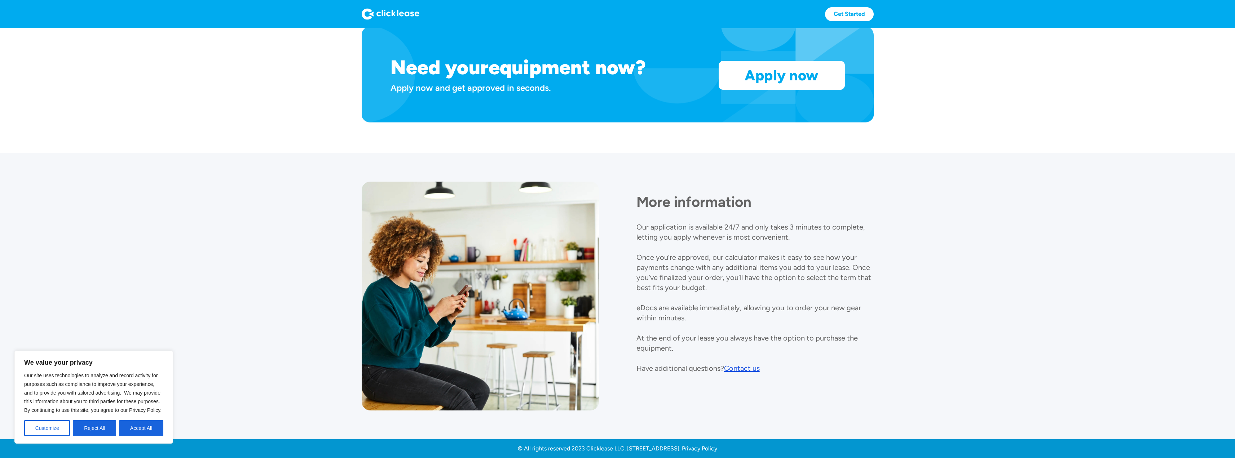 The height and width of the screenshot is (458, 1235). Describe the element at coordinates (753, 298) in the screenshot. I see `p: Our application is available 24/7 and only takes 3 minutes to complete, letting you apply wheneve...` at that location.